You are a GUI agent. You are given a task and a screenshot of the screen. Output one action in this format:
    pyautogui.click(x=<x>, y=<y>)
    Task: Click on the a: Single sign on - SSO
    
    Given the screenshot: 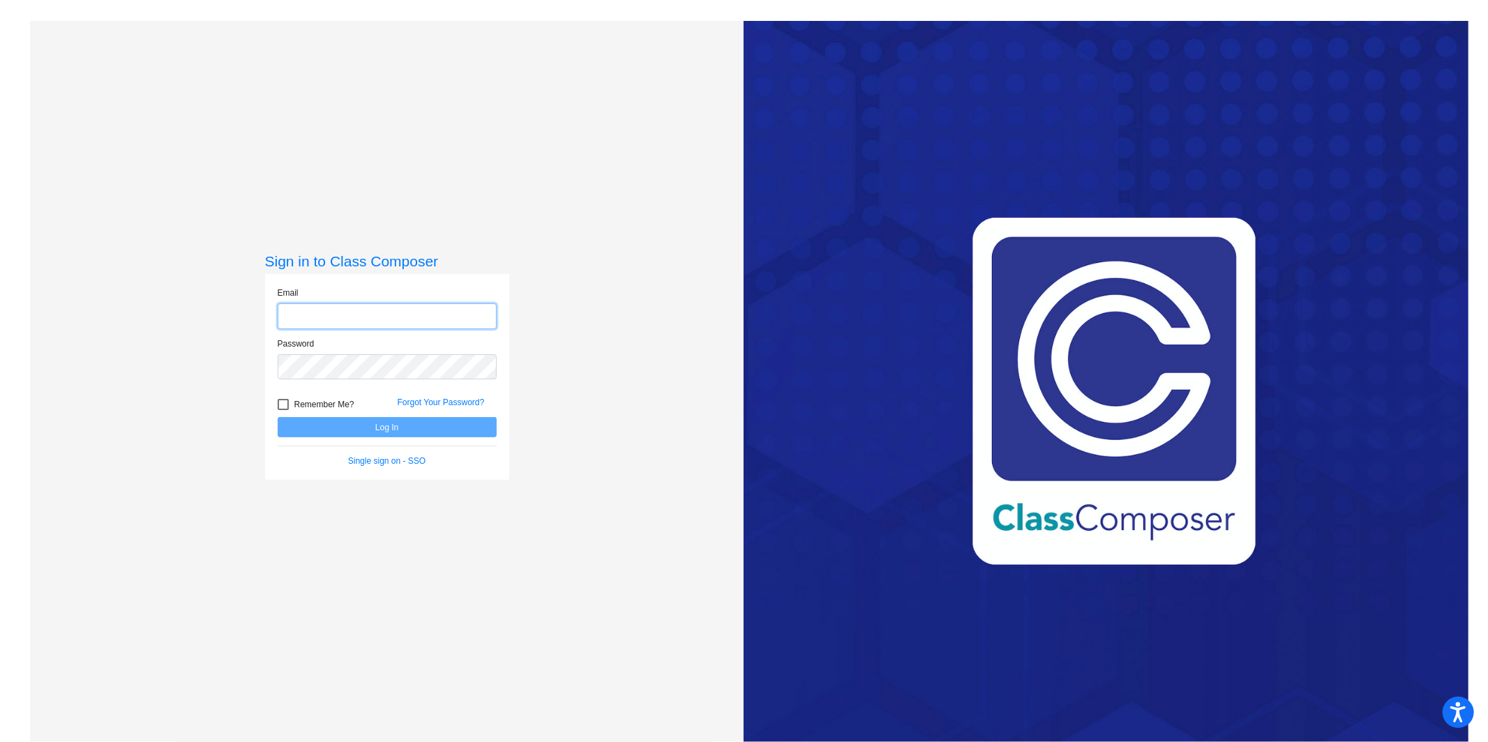 What is the action you would take?
    pyautogui.click(x=386, y=461)
    